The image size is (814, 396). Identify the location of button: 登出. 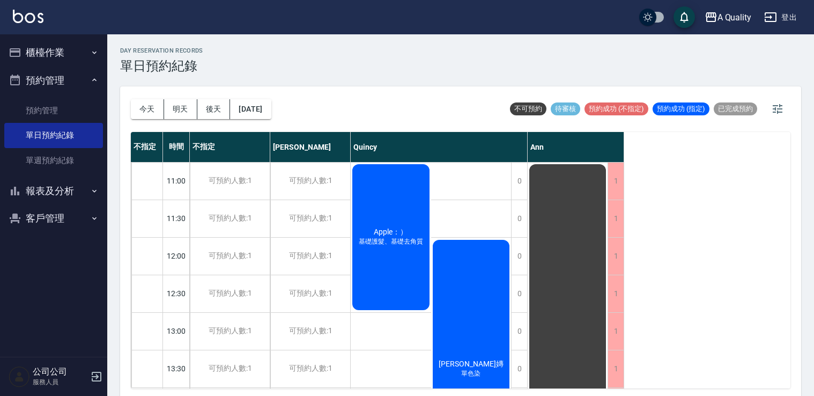
(780, 17).